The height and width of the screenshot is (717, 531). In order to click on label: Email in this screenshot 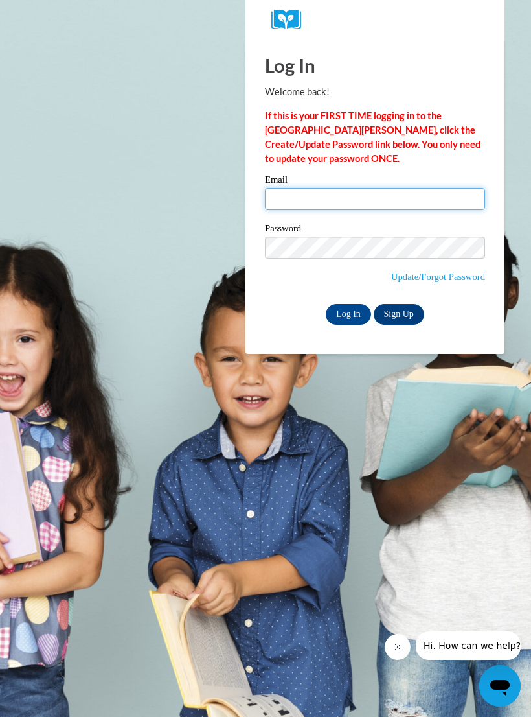, I will do `click(375, 181)`.